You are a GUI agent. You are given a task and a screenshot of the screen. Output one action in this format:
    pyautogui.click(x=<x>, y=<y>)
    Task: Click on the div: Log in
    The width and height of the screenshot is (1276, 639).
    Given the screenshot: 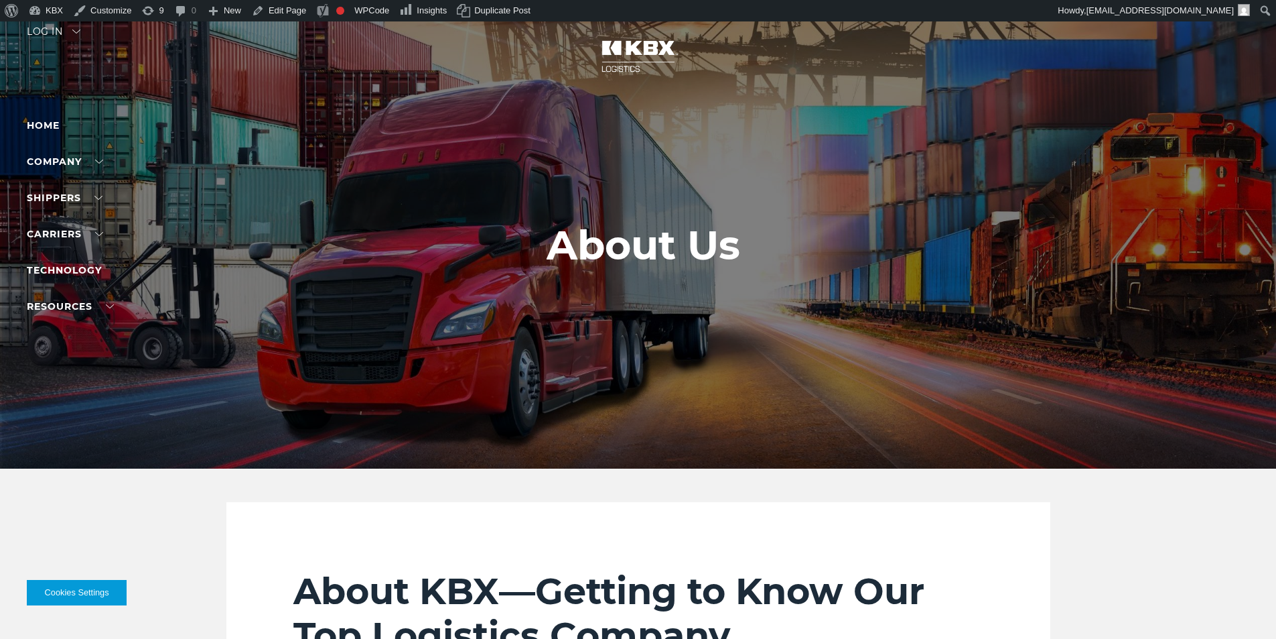 What is the action you would take?
    pyautogui.click(x=54, y=36)
    